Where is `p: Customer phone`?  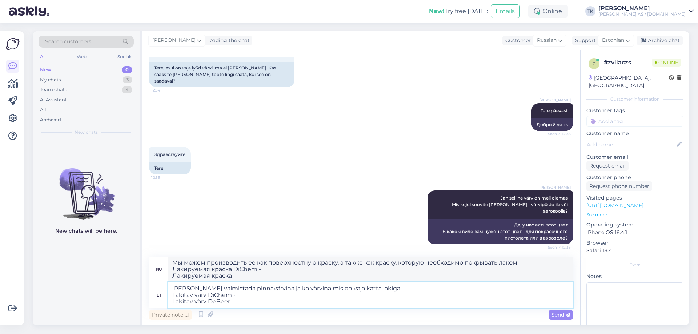
p: Customer phone is located at coordinates (635, 178).